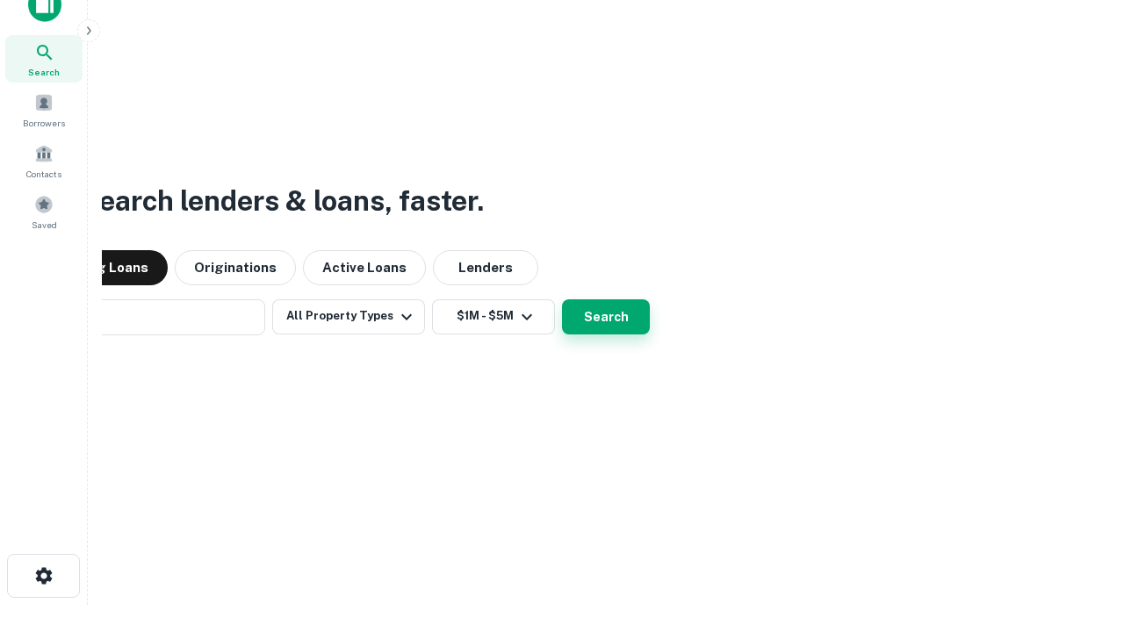  Describe the element at coordinates (235, 268) in the screenshot. I see `button: Originations` at that location.